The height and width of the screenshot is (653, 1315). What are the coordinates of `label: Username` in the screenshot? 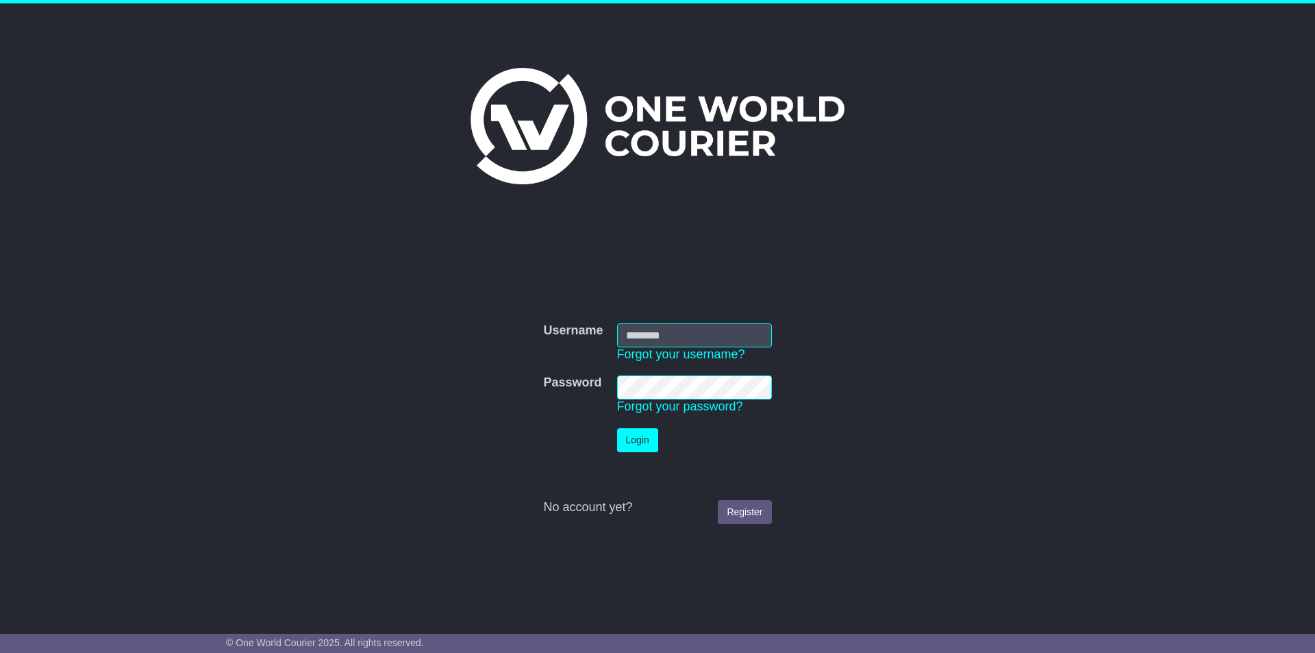 It's located at (572, 331).